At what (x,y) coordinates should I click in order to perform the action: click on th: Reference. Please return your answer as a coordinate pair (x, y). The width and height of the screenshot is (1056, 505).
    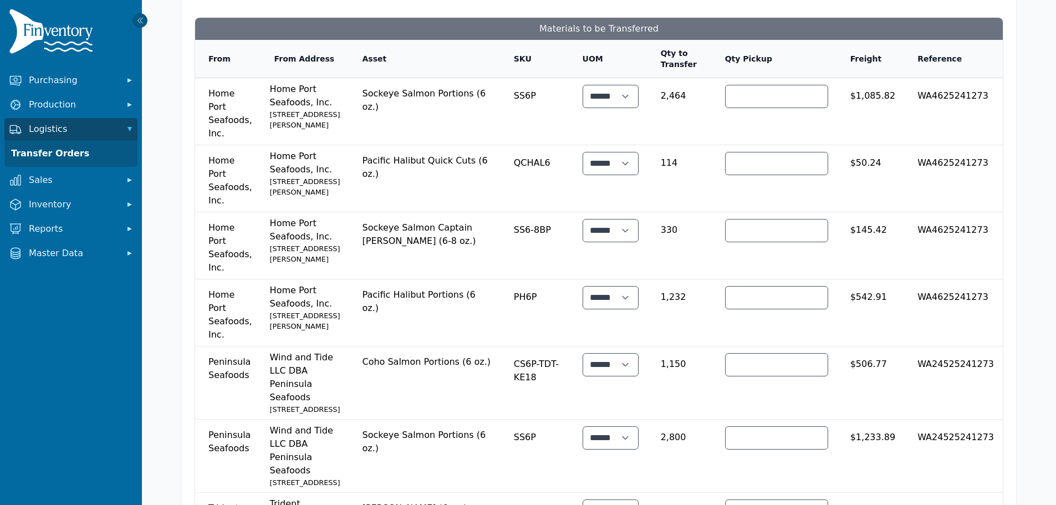
    Looking at the image, I should click on (953, 59).